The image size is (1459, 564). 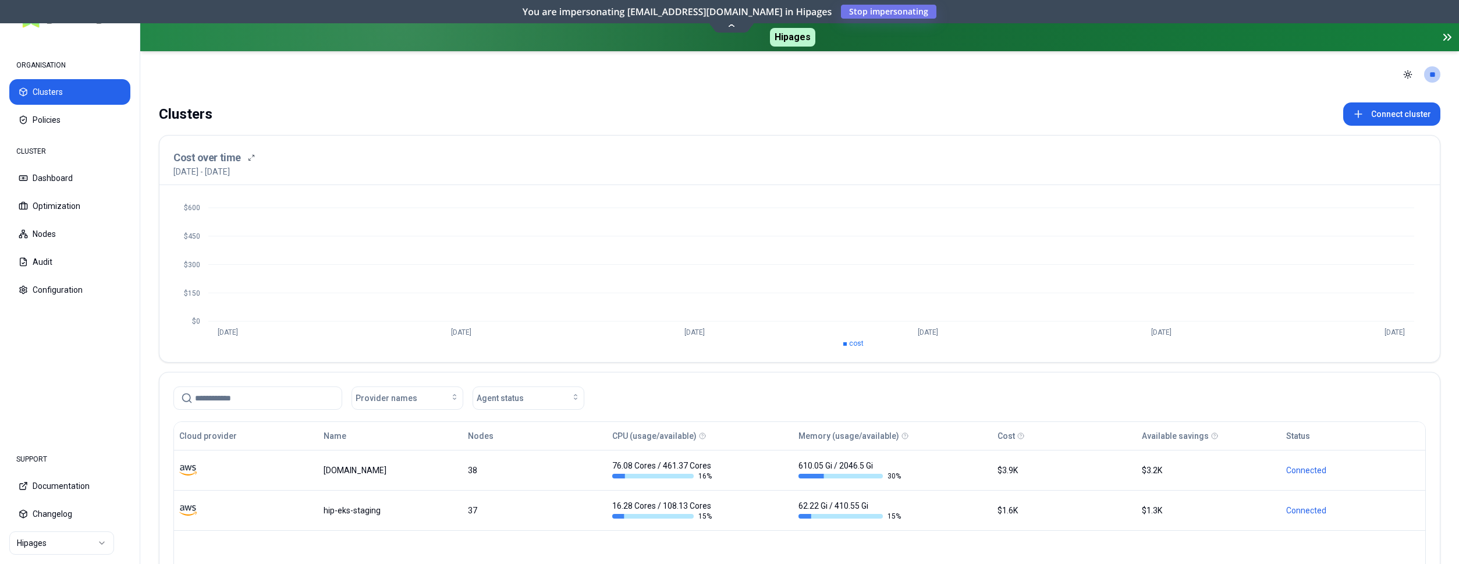 I want to click on div: ORGANISATION, so click(x=70, y=65).